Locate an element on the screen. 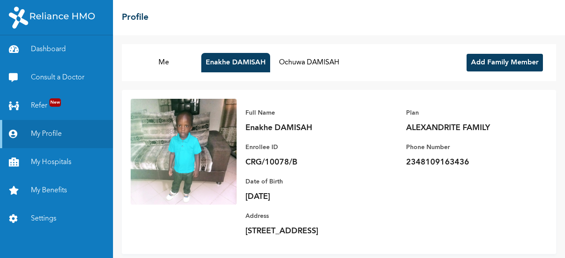 This screenshot has height=258, width=565. img: RelianceHMO's Logo is located at coordinates (52, 18).